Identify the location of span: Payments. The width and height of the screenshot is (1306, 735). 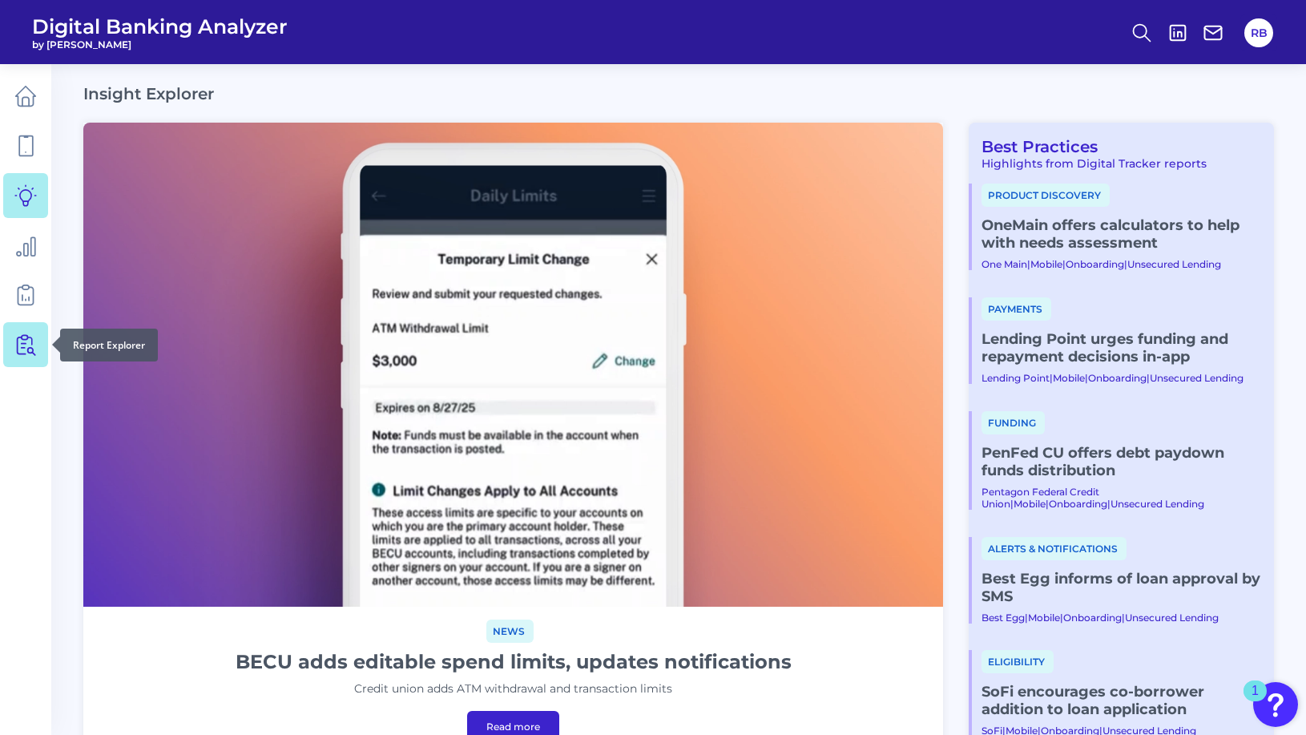
(1016, 308).